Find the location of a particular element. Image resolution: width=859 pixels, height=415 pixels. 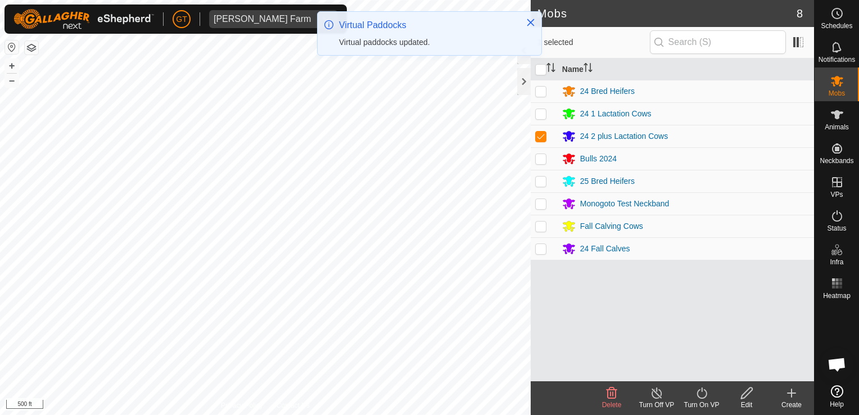

div: Bulls 2024 is located at coordinates (598, 158).